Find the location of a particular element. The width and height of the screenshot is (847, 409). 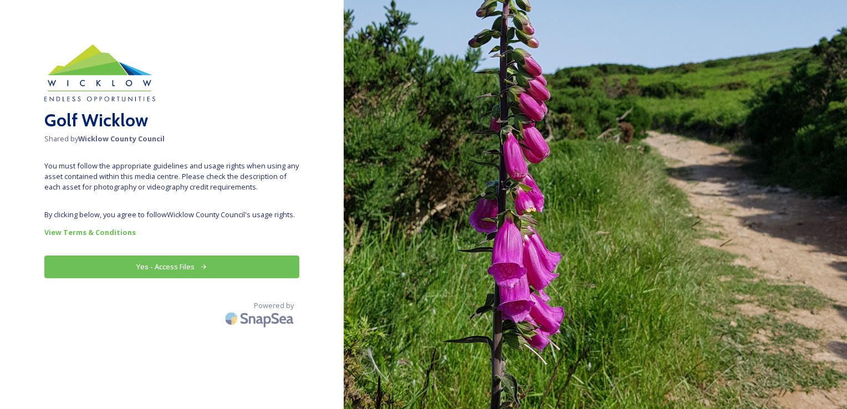

img: download%20(10).png is located at coordinates (100, 73).